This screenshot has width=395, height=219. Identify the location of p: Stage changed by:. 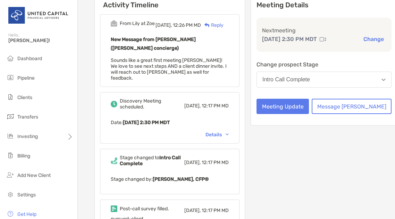
(170, 179).